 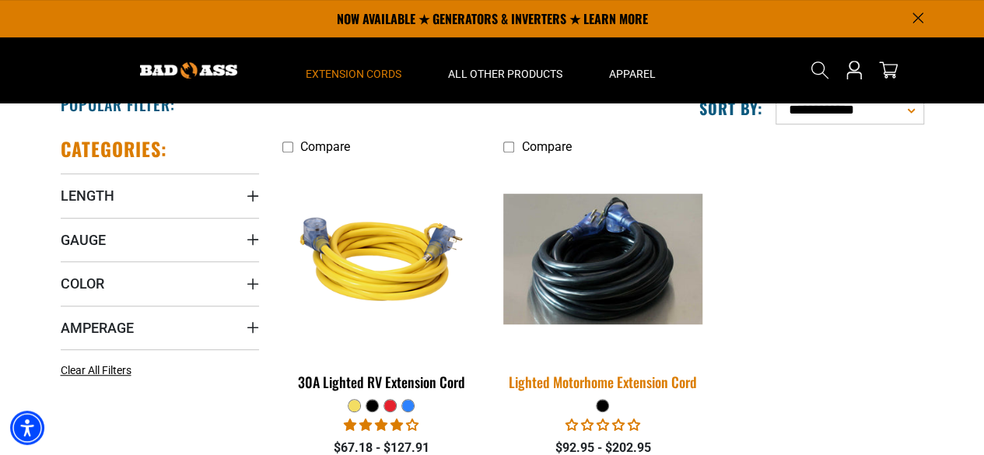 What do you see at coordinates (381, 382) in the screenshot?
I see `div: 30A Lighted RV Extension Cord` at bounding box center [381, 382].